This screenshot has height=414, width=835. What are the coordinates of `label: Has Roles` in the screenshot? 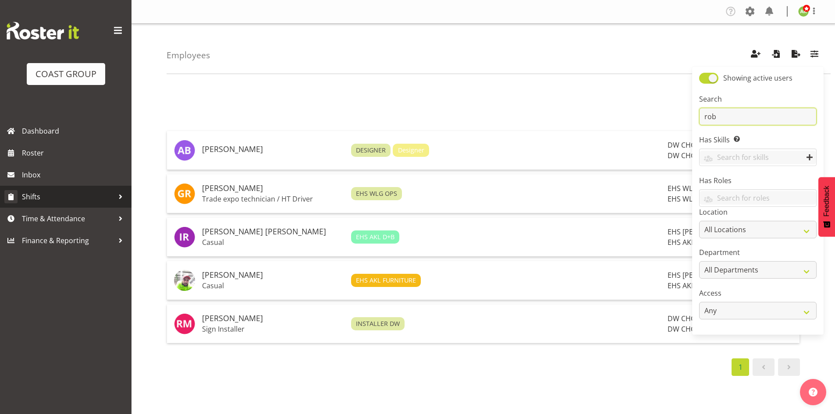 It's located at (757, 180).